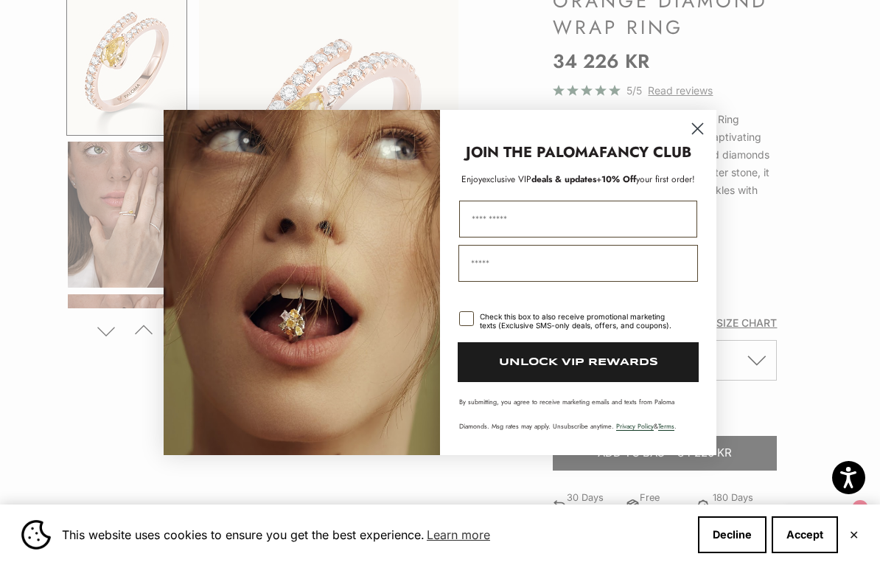 Image resolution: width=880 pixels, height=565 pixels. Describe the element at coordinates (539, 179) in the screenshot. I see `span: deals & updates` at that location.